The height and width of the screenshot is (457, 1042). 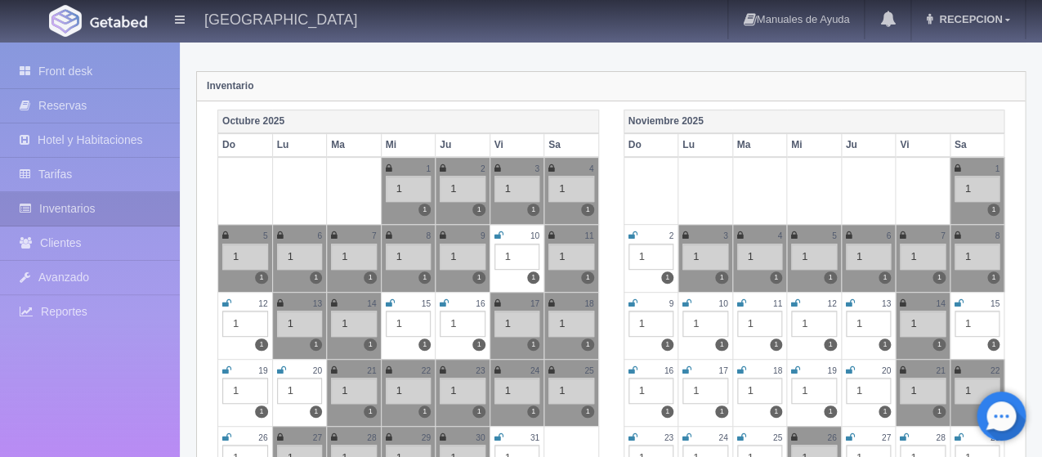 What do you see at coordinates (814, 145) in the screenshot?
I see `th: Mi` at bounding box center [814, 145].